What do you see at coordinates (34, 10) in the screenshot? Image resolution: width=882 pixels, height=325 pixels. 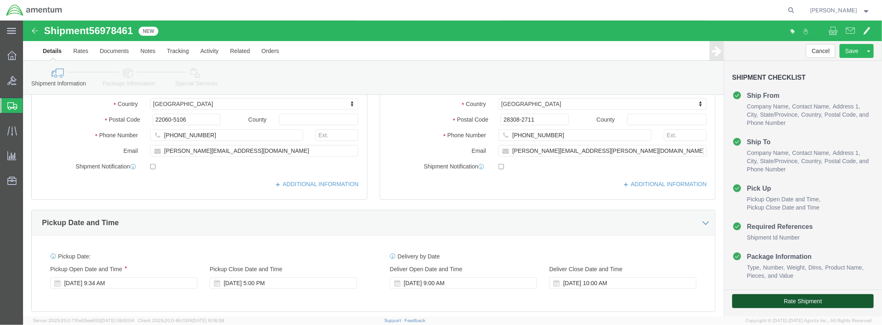 I see `img: logo` at bounding box center [34, 10].